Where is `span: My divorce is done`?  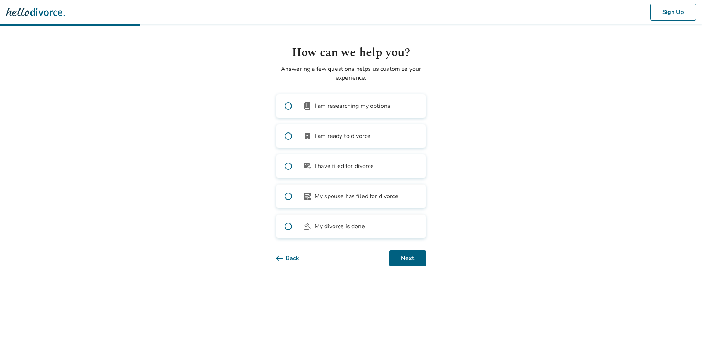
span: My divorce is done is located at coordinates (340, 227).